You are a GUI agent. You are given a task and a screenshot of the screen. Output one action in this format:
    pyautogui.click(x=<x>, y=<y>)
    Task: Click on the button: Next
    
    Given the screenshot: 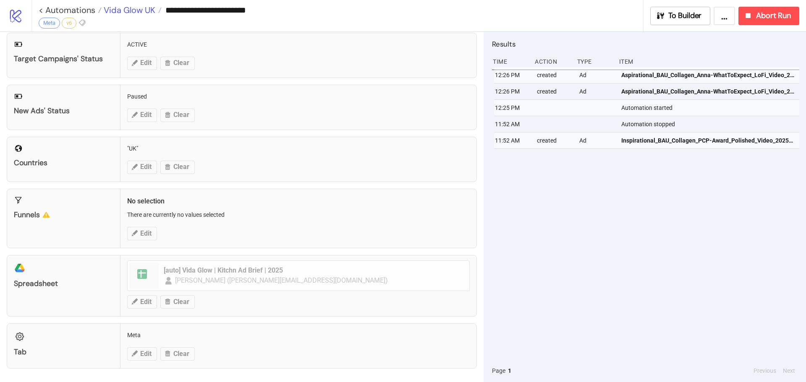 What is the action you would take?
    pyautogui.click(x=789, y=371)
    